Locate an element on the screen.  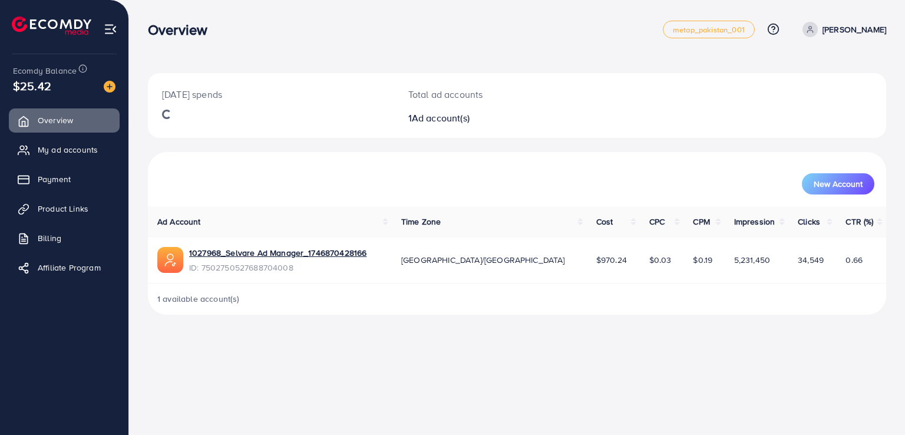
a: 1027968_Selvare Ad Manager_1746870428166 is located at coordinates (278, 253).